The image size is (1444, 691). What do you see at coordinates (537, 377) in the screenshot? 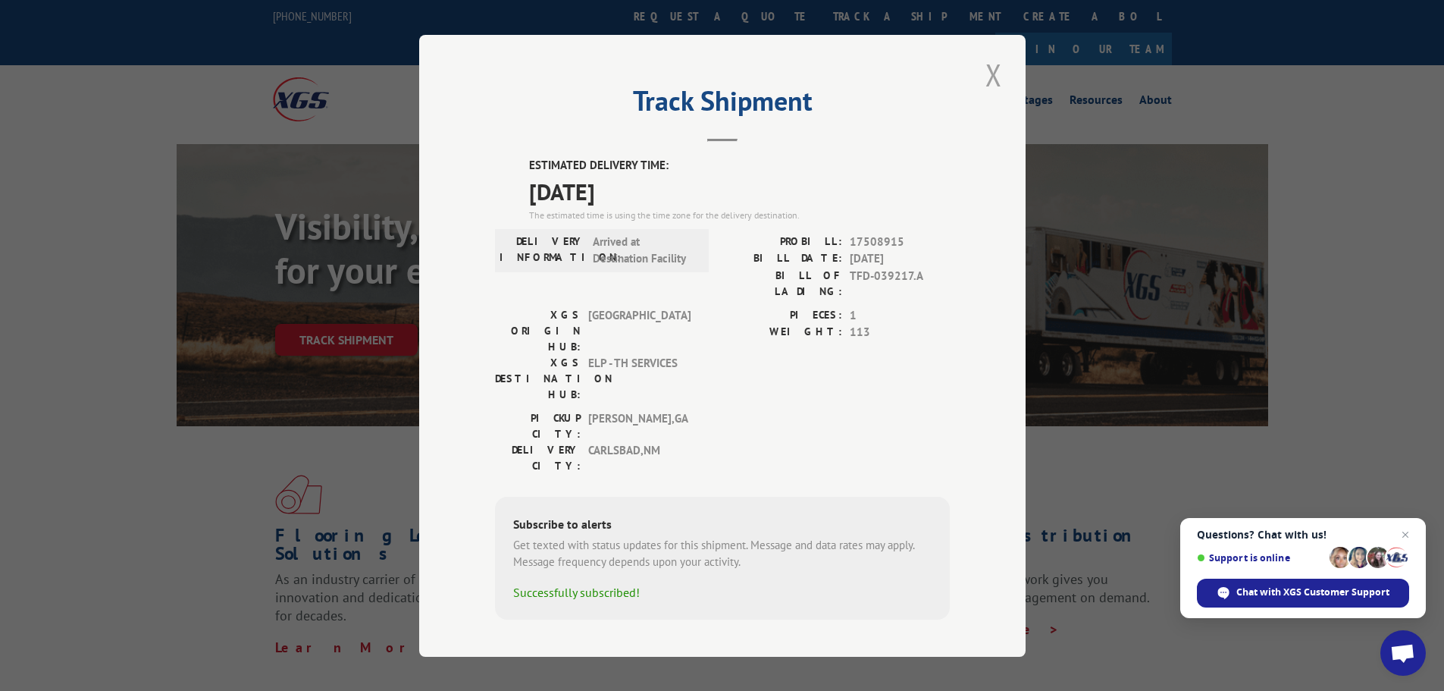
I see `label: XGS DESTINATION HUB:` at bounding box center [537, 377].